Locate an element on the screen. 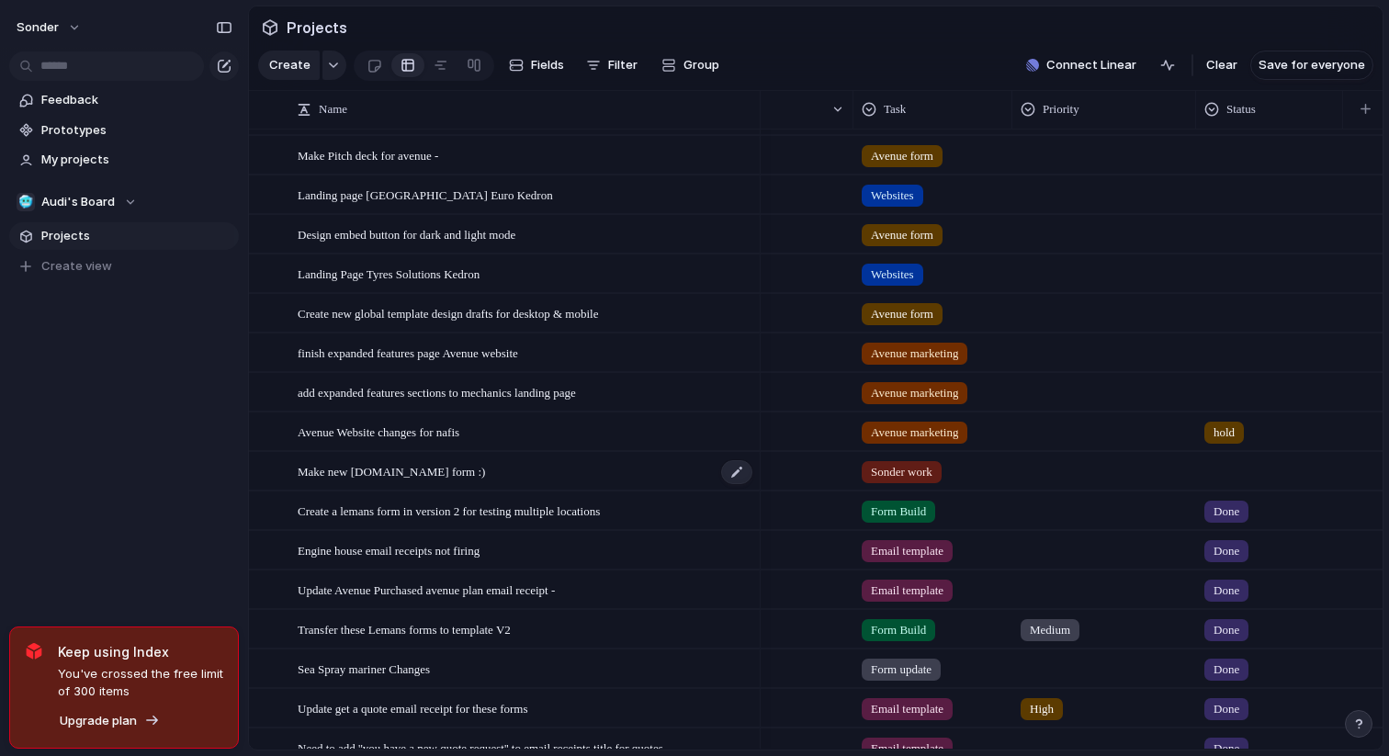  span: Create a lemans form in version 2 for testing multiple locations is located at coordinates (448, 510).